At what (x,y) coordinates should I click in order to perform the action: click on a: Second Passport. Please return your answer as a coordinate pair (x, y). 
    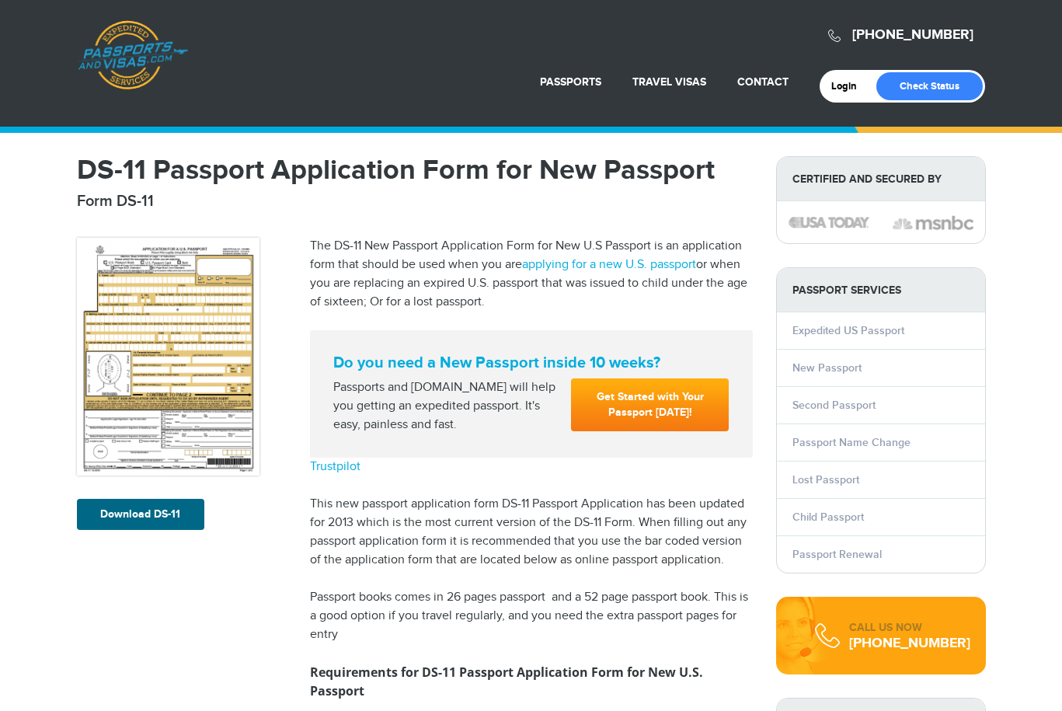
    Looking at the image, I should click on (834, 405).